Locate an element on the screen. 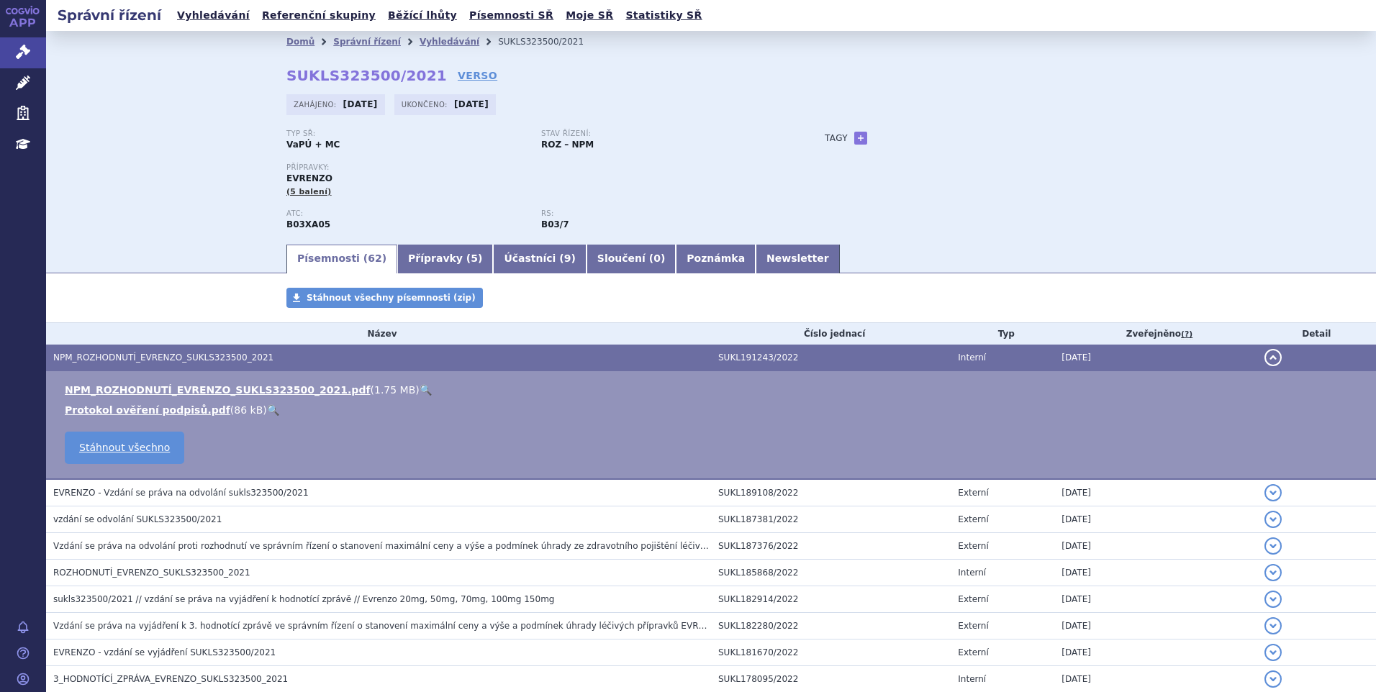 Image resolution: width=1376 pixels, height=692 pixels. strong: ROZ – NPM is located at coordinates (567, 145).